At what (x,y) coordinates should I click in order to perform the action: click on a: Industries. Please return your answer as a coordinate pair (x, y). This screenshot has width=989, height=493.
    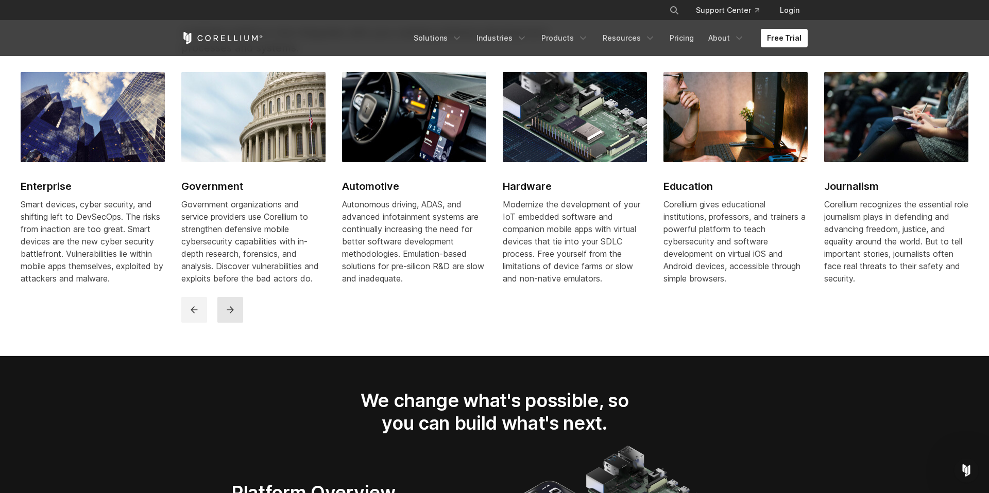
    Looking at the image, I should click on (502, 38).